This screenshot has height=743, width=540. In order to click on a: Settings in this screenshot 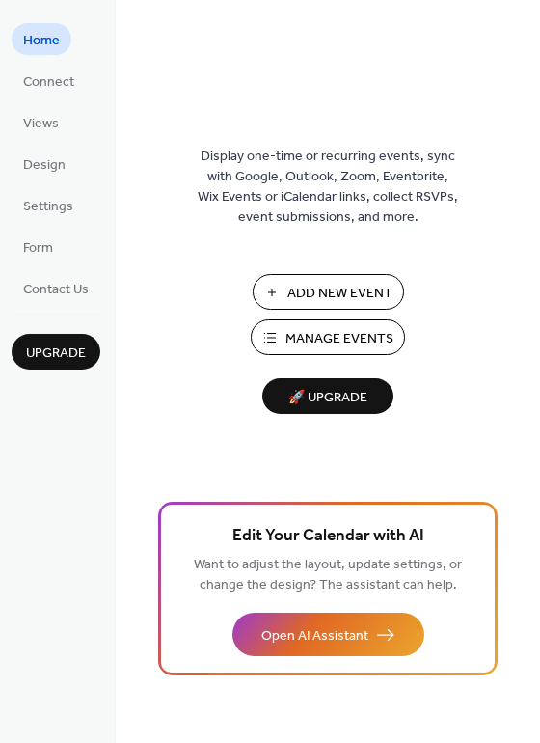, I will do `click(48, 205)`.